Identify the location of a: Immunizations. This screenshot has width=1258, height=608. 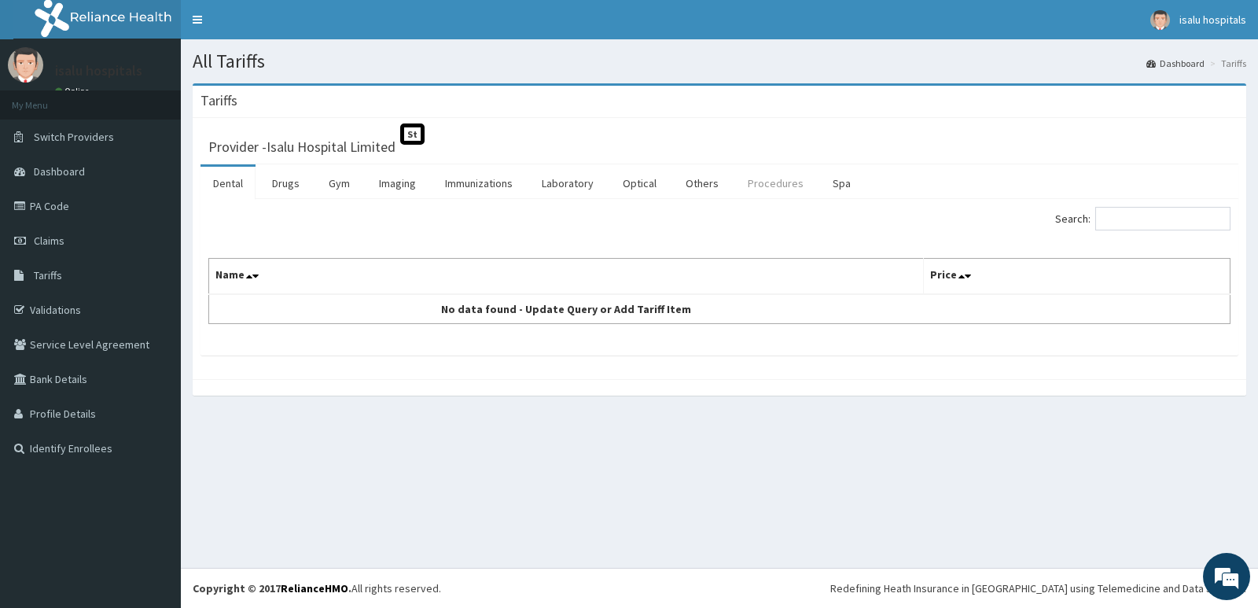
(479, 183).